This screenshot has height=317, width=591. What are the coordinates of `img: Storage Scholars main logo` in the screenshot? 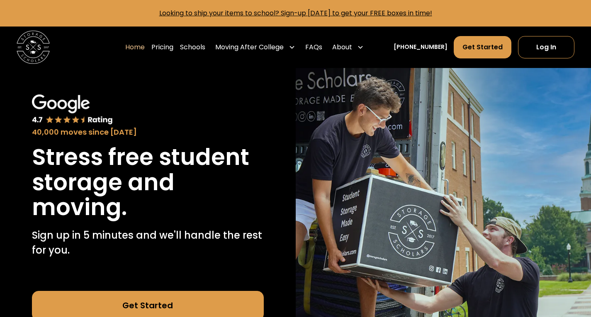 It's located at (33, 47).